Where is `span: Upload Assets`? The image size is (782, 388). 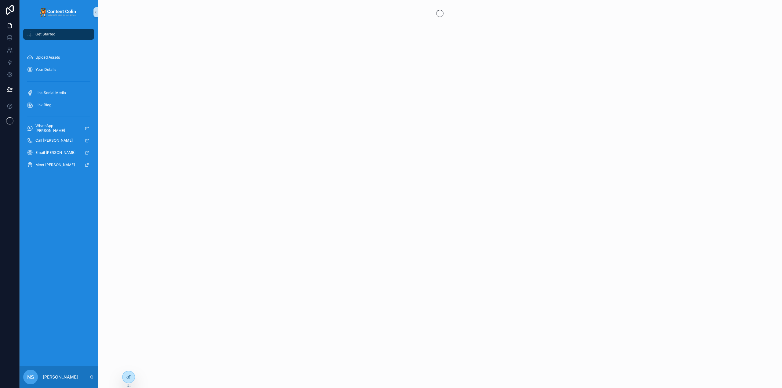 span: Upload Assets is located at coordinates (48, 57).